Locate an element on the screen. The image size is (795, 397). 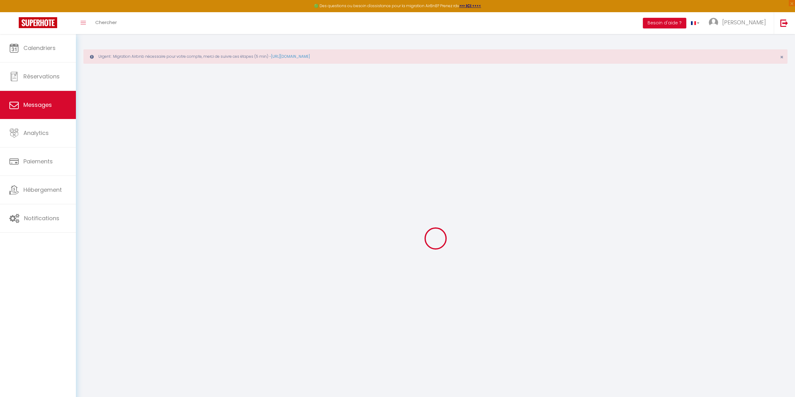
a: Chercher is located at coordinates (106, 23).